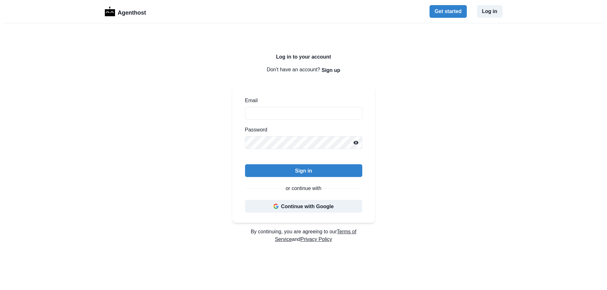 The width and height of the screenshot is (607, 290). I want to click on button: Sign in, so click(304, 171).